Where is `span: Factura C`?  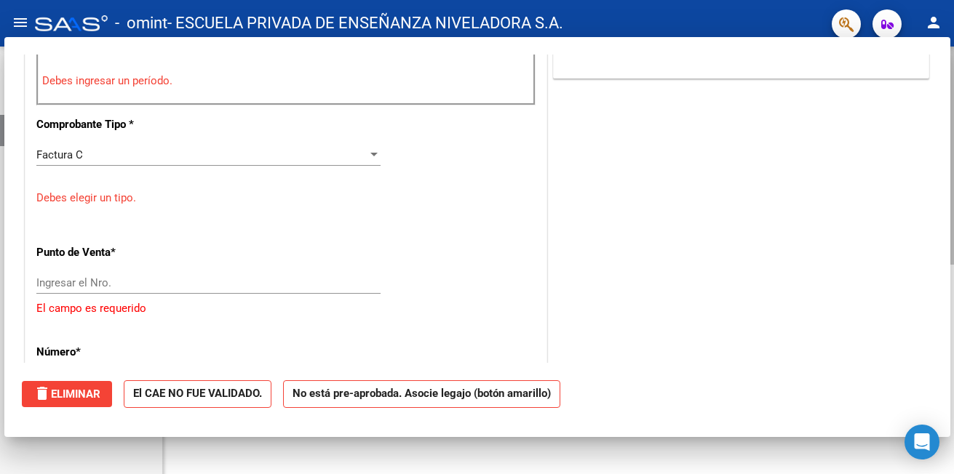
span: Factura C is located at coordinates (60, 155).